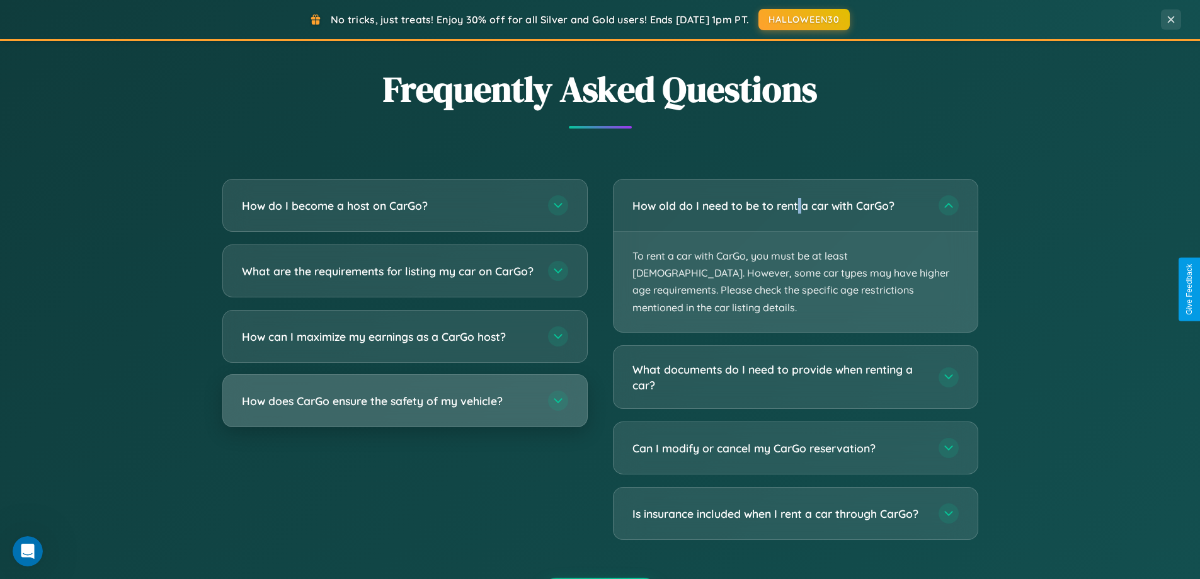  What do you see at coordinates (779, 448) in the screenshot?
I see `h3: Can I modify or cancel my CarGo reservation?` at bounding box center [779, 448].